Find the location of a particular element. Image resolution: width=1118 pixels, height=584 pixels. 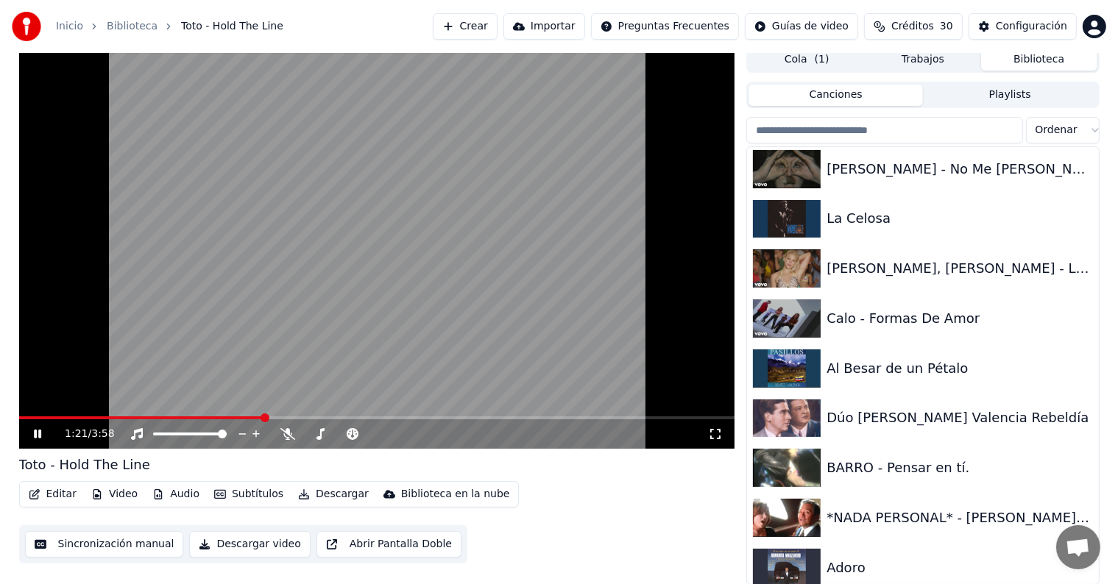

button: Abrir Pantalla Doble is located at coordinates (389, 545).